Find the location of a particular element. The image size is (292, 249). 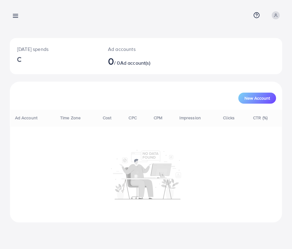

span: Ad account(s) is located at coordinates (135, 63).